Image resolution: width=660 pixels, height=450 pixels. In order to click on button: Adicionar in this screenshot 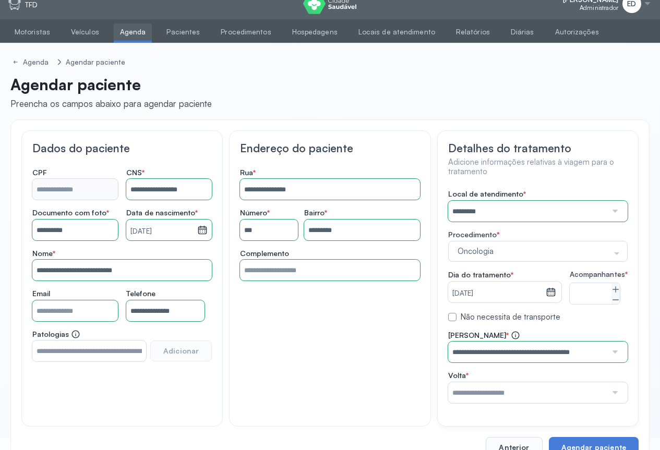, I will do `click(181, 351)`.